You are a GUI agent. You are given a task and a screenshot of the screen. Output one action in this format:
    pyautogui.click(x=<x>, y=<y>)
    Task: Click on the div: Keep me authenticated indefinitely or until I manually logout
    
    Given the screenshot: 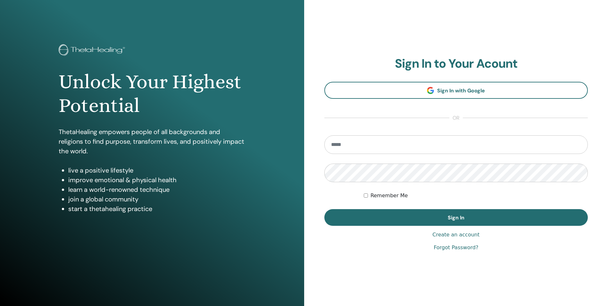 What is the action you would take?
    pyautogui.click(x=475, y=195)
    